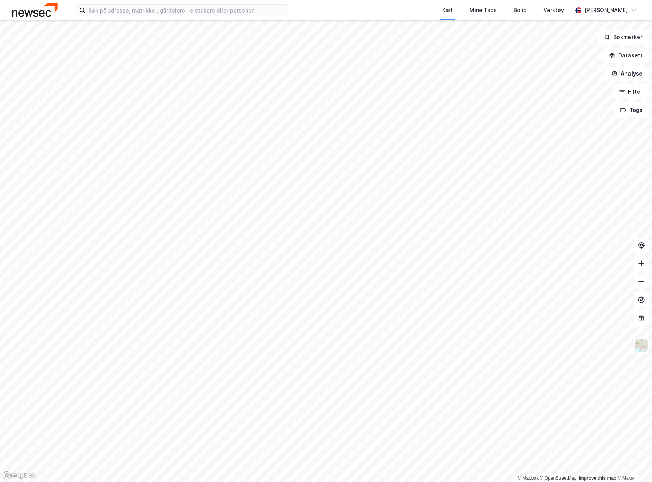  What do you see at coordinates (624, 37) in the screenshot?
I see `button: Bokmerker` at bounding box center [624, 37].